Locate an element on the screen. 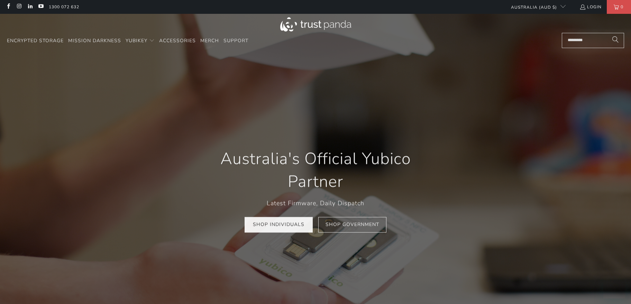 The image size is (631, 304). a: Encrypted Storage is located at coordinates (35, 41).